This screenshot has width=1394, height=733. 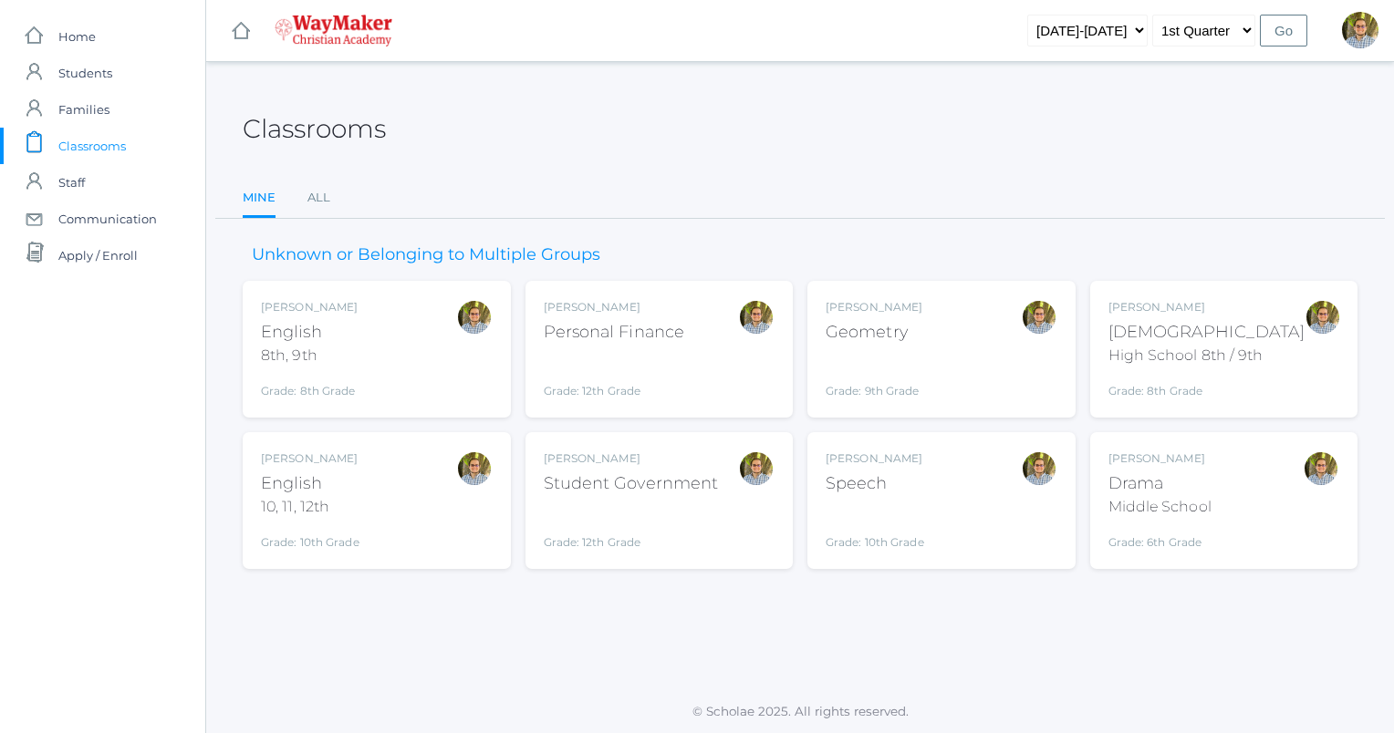 What do you see at coordinates (875, 484) in the screenshot?
I see `div: Speech` at bounding box center [875, 484].